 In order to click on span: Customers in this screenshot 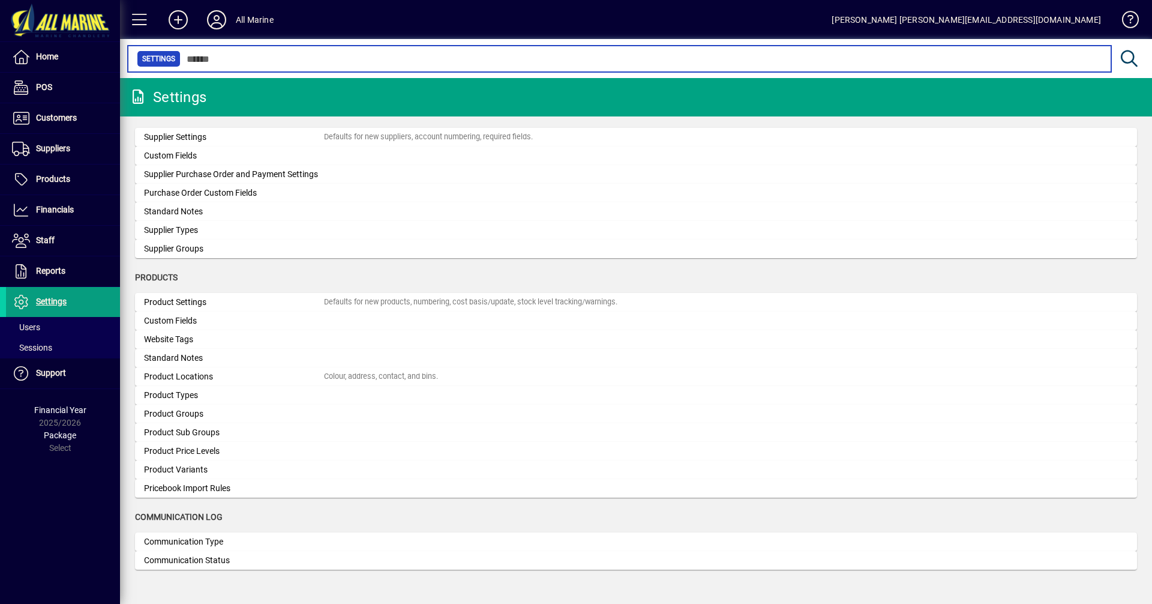, I will do `click(56, 118)`.